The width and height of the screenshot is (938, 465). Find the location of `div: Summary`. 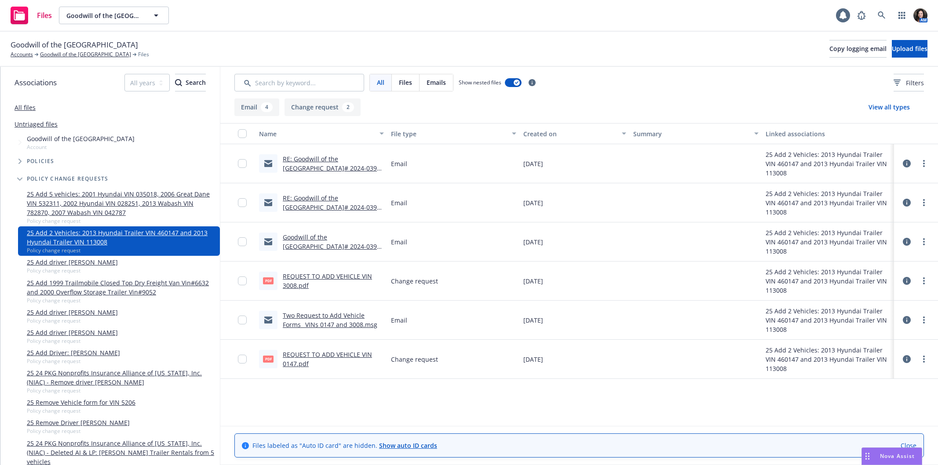

div: Summary is located at coordinates (691, 134).